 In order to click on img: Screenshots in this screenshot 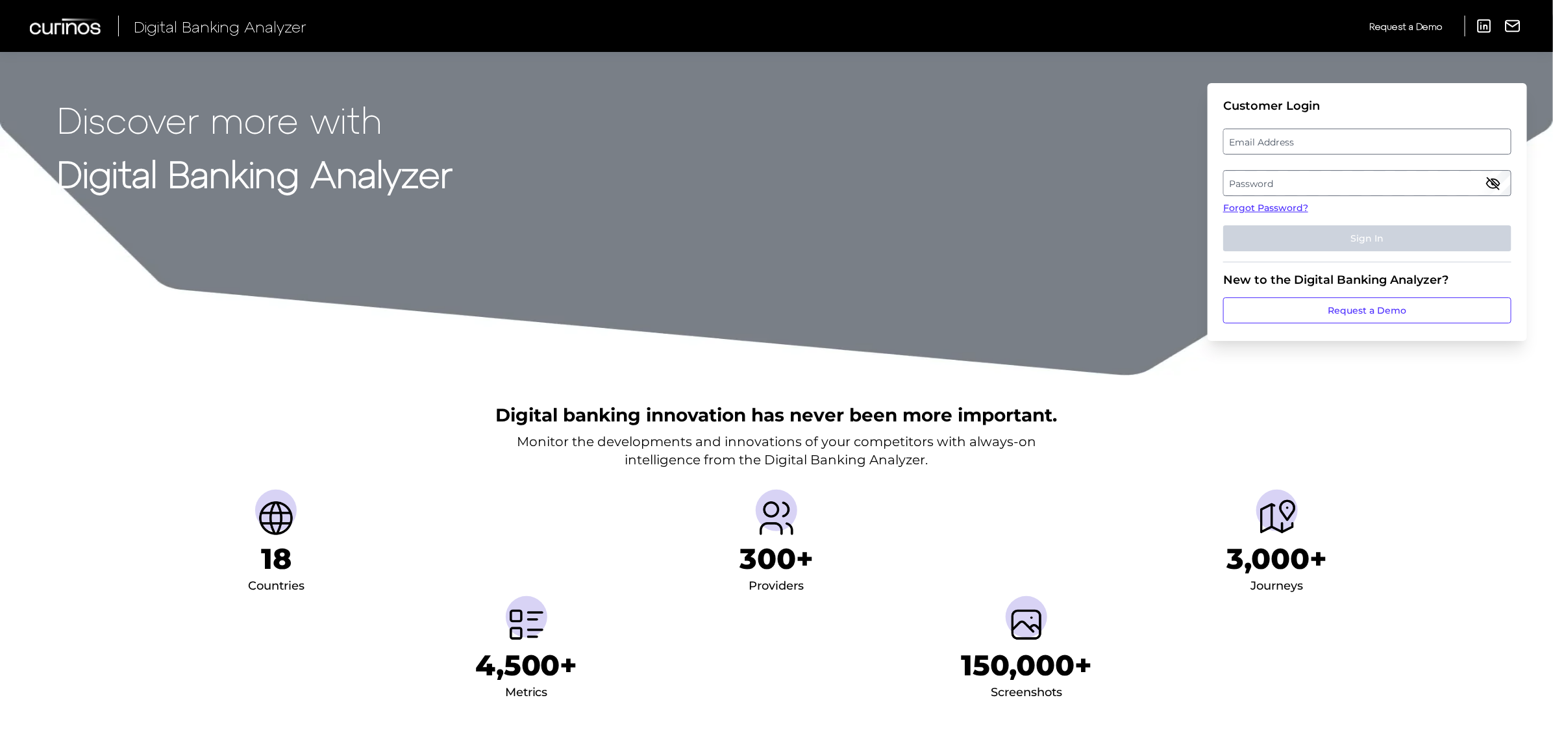, I will do `click(1026, 624)`.